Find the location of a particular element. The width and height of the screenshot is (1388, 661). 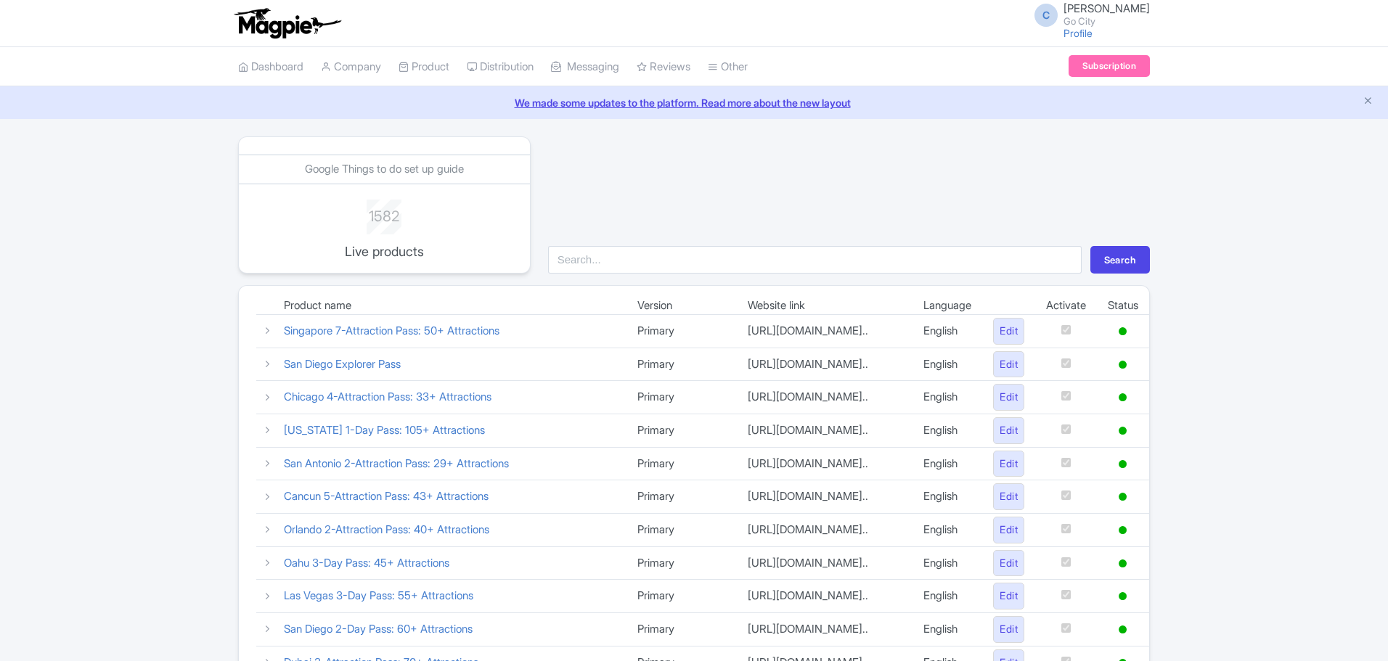

img: logo-ab69f6fb50320c5b225c76a69d11143b.png is located at coordinates (287, 23).